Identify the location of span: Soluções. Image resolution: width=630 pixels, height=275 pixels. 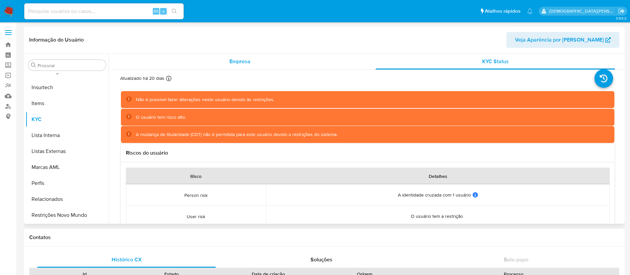
(322, 259).